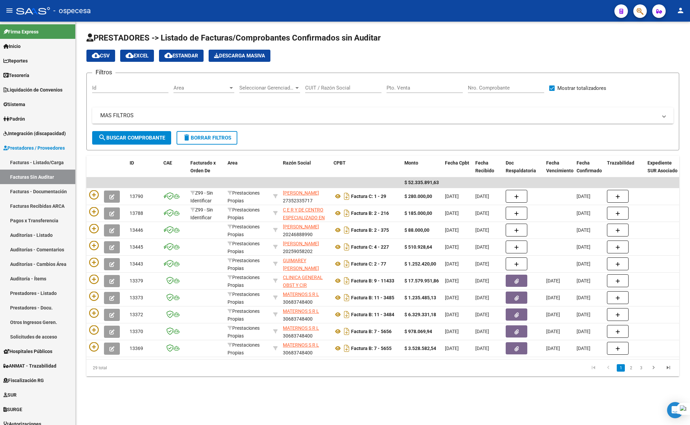 The width and height of the screenshot is (690, 425). What do you see at coordinates (34, 133) in the screenshot?
I see `span: Integración (discapacidad)` at bounding box center [34, 133].